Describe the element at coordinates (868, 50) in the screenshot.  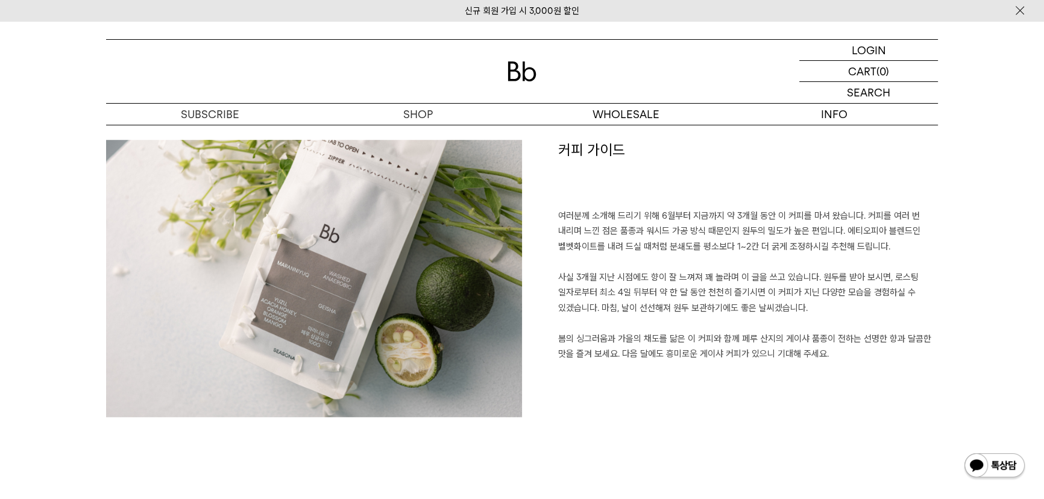
I see `a: LOGIN` at that location.